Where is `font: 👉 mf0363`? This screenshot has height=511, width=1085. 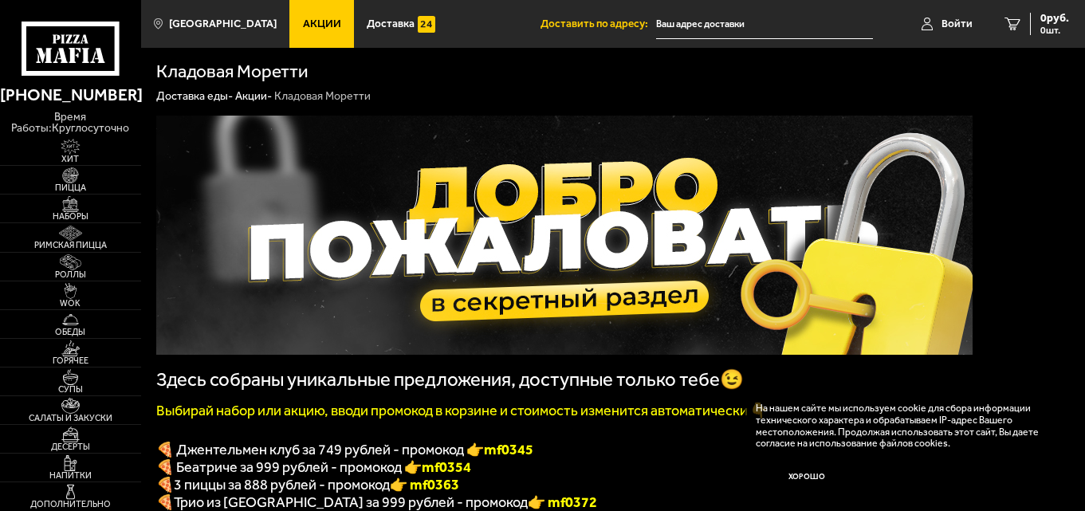 font: 👉 mf0363 is located at coordinates (424, 485).